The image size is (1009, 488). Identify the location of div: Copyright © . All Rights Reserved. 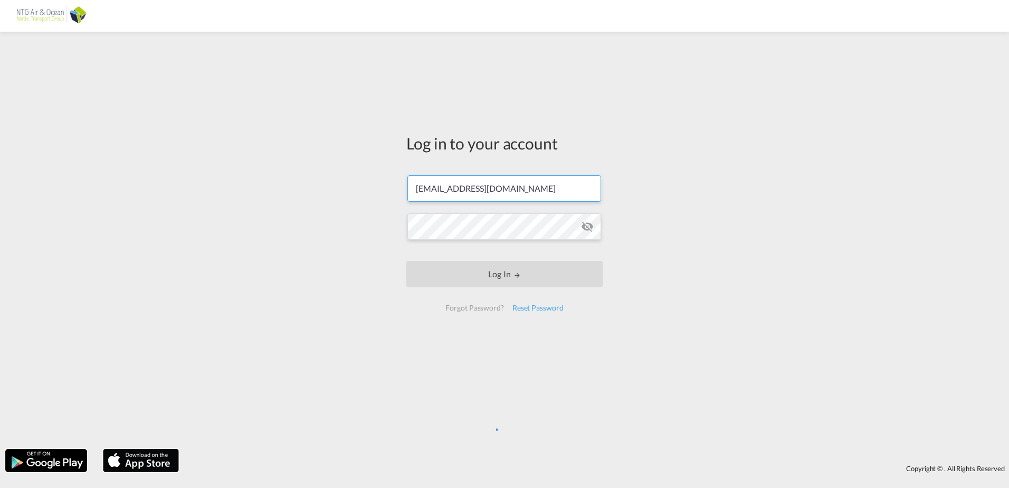
(597, 468).